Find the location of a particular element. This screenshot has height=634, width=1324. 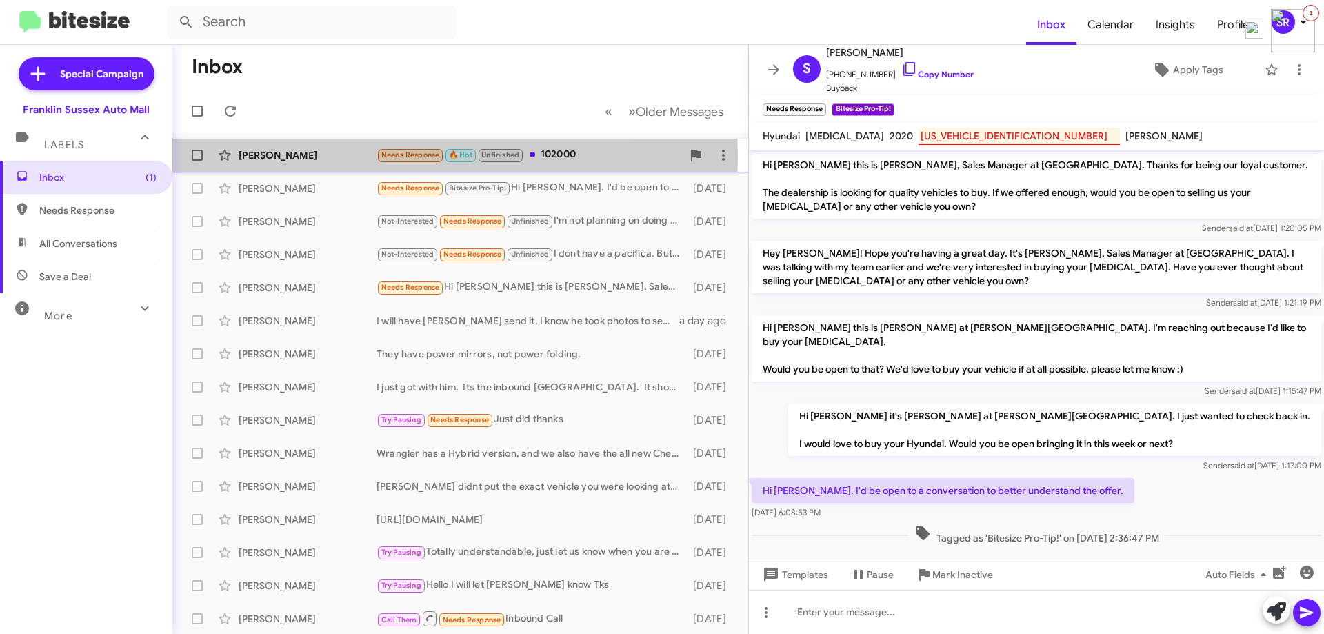

span: Auto Fields is located at coordinates (1239, 575).